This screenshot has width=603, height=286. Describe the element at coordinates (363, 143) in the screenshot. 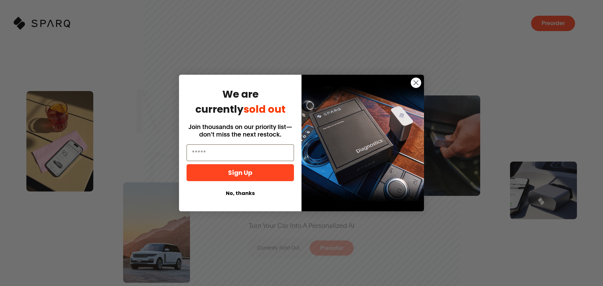

I see `img: 725c0cce-c00f-4a02-adb7-5ced8674b2d9.png` at that location.